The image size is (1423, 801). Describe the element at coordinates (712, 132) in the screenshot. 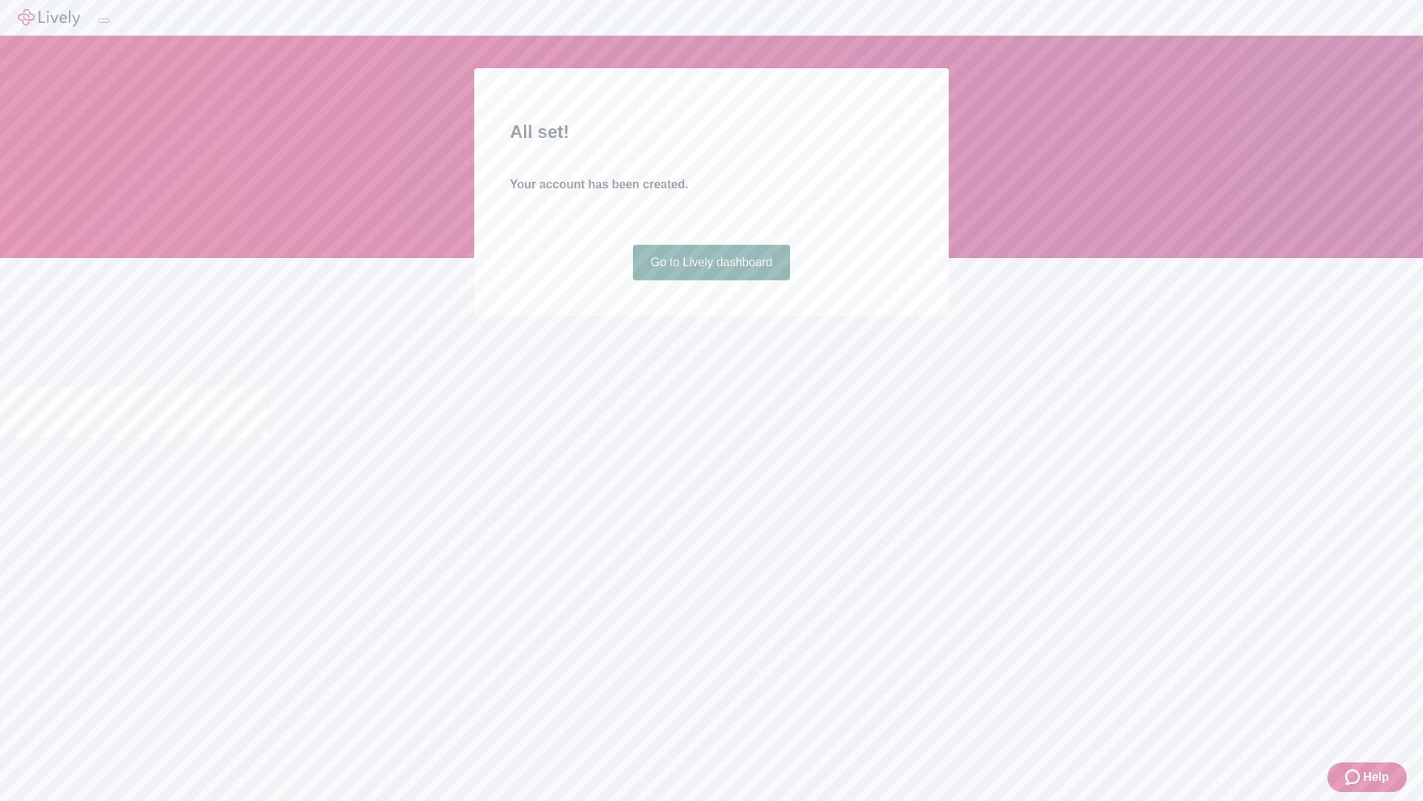

I see `h2: All set!` at that location.